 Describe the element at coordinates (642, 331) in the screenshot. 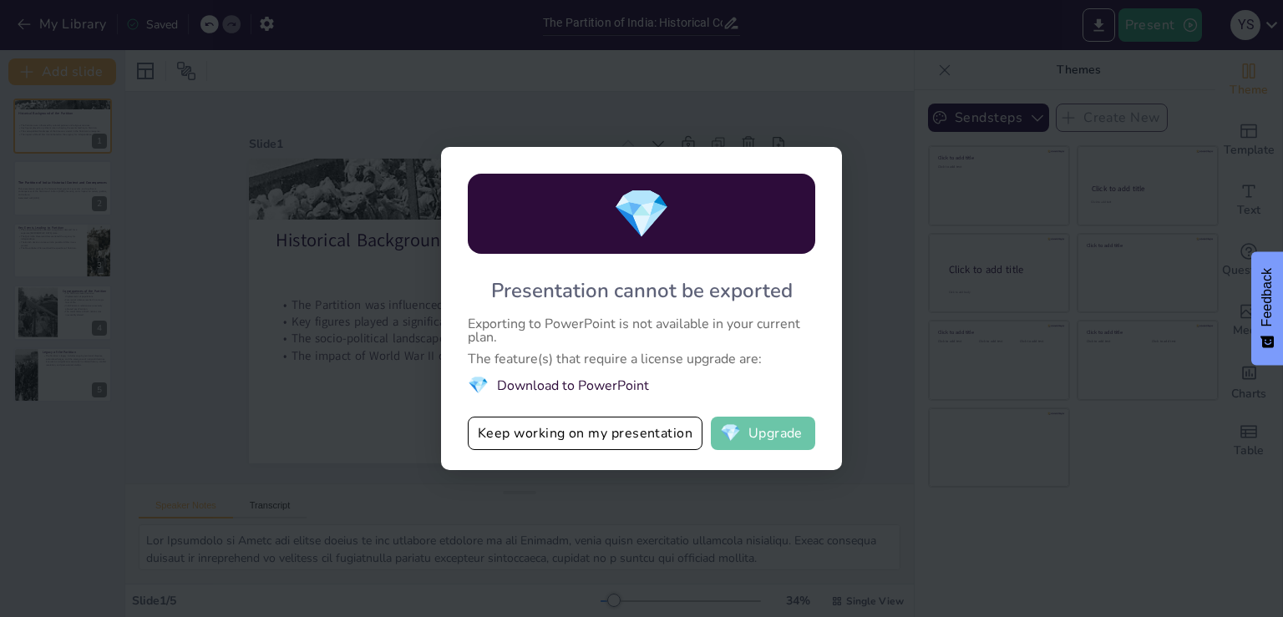

I see `div: Exporting to PowerPoint is not available in your current plan.` at that location.